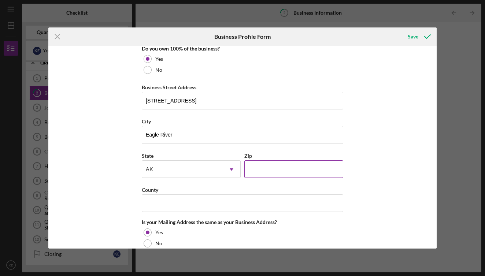 Image resolution: width=485 pixels, height=276 pixels. I want to click on label: Business Street Address, so click(169, 87).